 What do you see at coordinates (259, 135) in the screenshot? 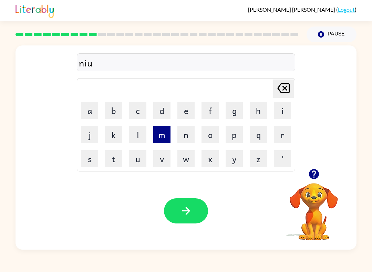
I see `button: q` at bounding box center [259, 135].